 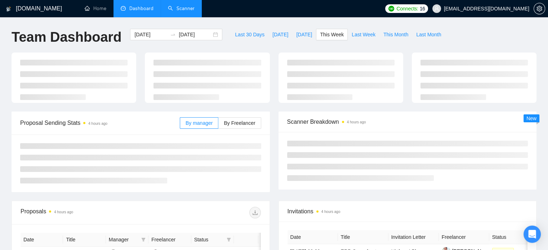 I want to click on span: This Week, so click(x=332, y=35).